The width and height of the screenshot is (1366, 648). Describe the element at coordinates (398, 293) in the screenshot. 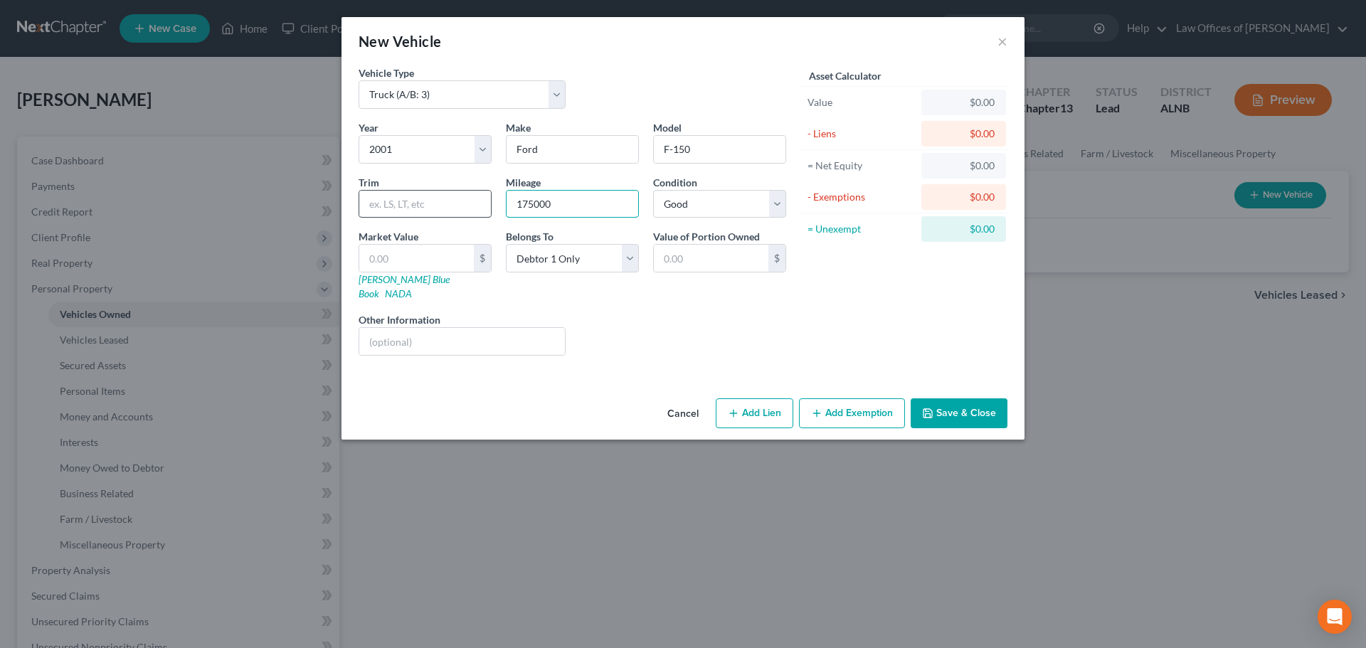

I see `a: NADA` at that location.